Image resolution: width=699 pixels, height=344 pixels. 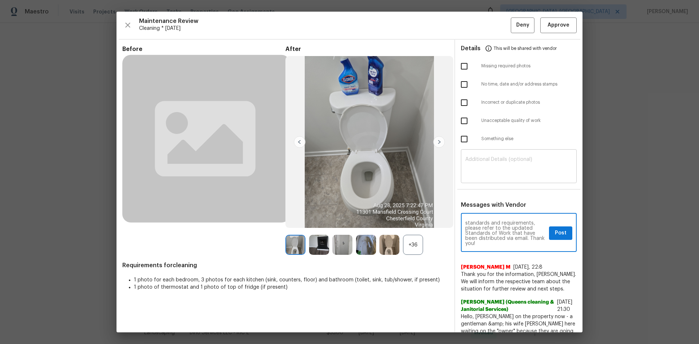 I want to click on button: Deny, so click(x=522, y=25).